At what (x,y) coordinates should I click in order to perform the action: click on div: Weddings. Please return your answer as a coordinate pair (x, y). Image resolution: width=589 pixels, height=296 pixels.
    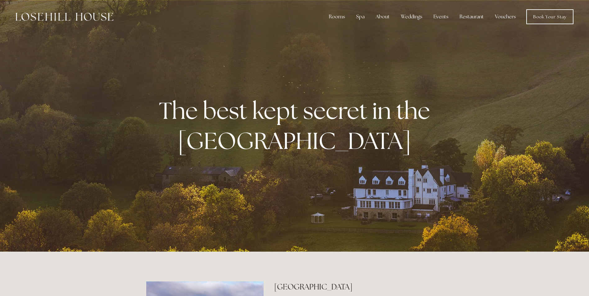
    Looking at the image, I should click on (412, 17).